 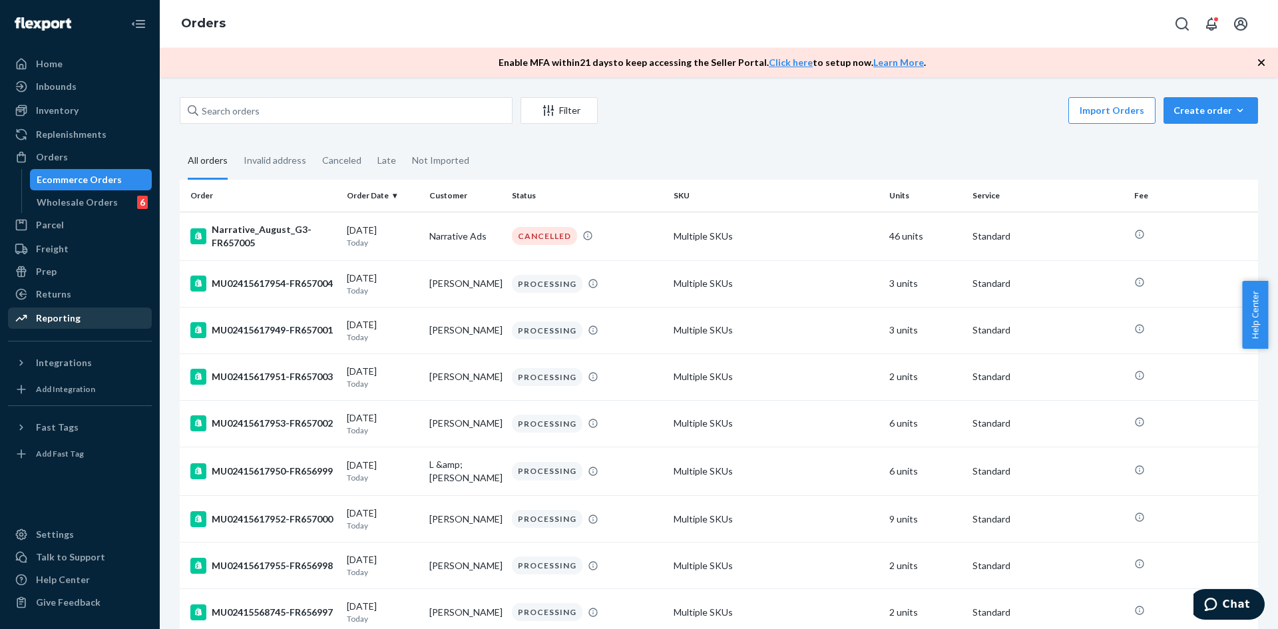 I want to click on button: Close Navigation, so click(x=138, y=24).